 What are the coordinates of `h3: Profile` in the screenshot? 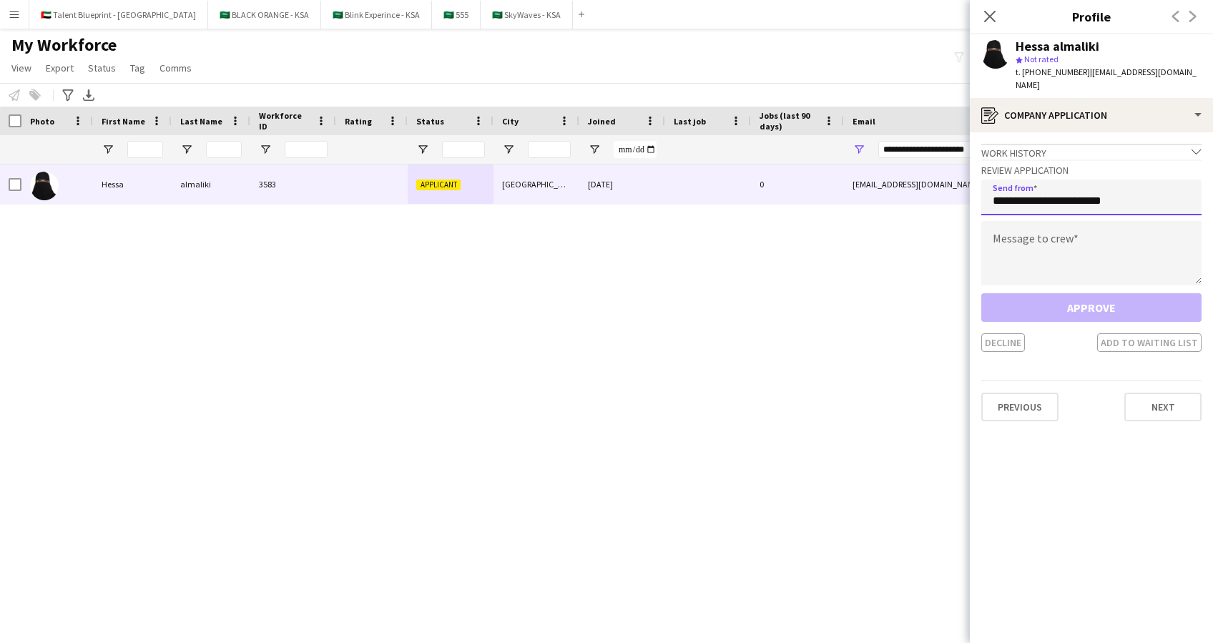 It's located at (1092, 16).